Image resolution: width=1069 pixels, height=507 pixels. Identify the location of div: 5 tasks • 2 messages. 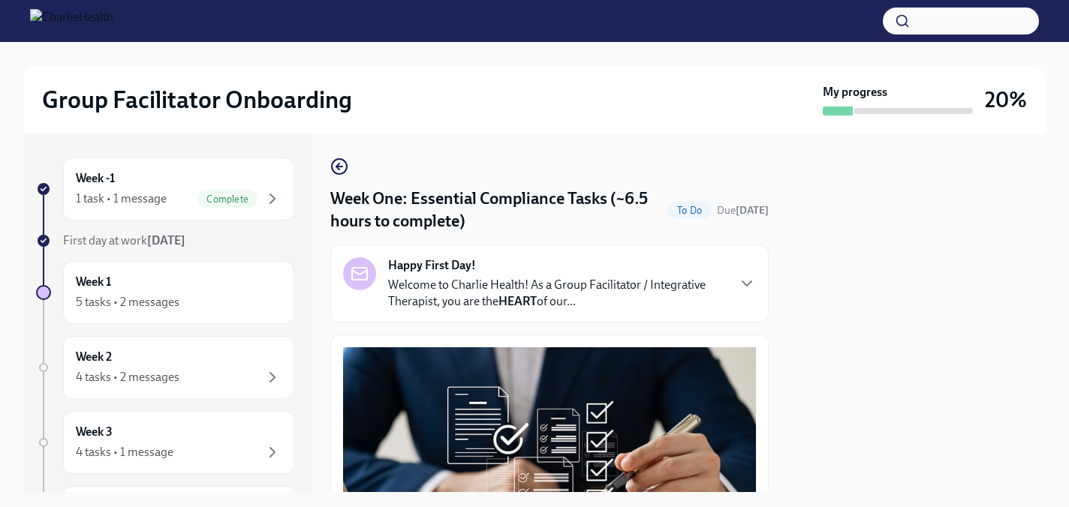
(128, 302).